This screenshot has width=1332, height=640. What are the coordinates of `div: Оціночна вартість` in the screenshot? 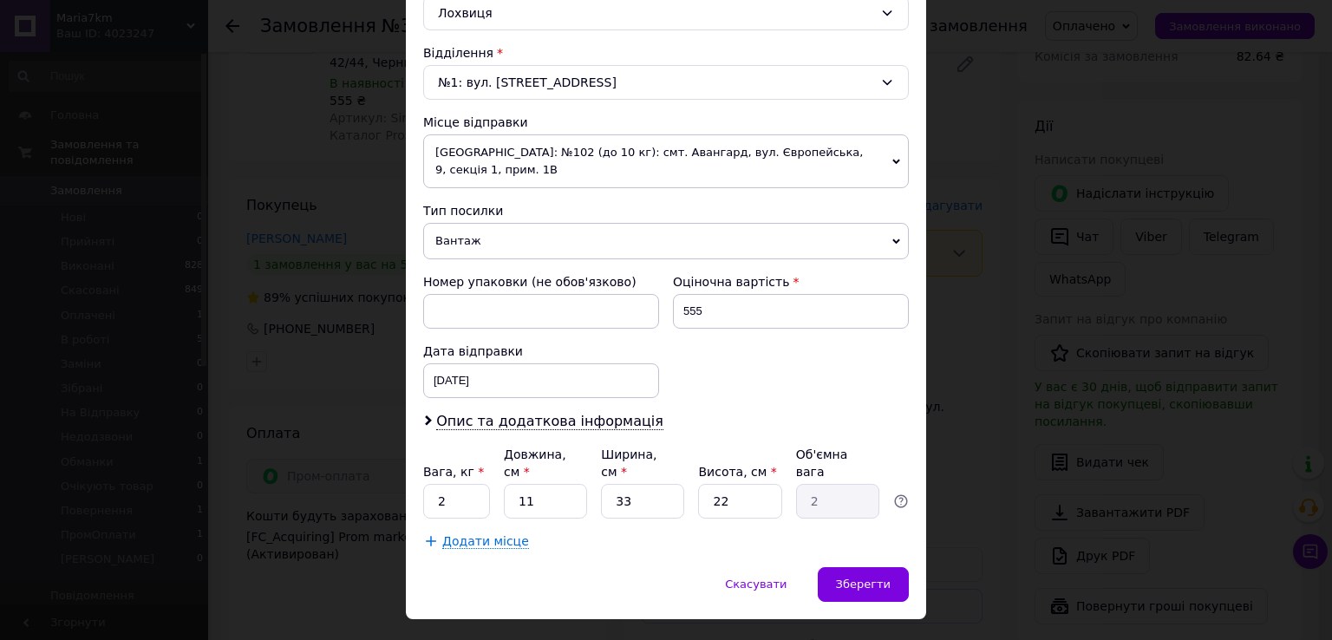 It's located at (791, 282).